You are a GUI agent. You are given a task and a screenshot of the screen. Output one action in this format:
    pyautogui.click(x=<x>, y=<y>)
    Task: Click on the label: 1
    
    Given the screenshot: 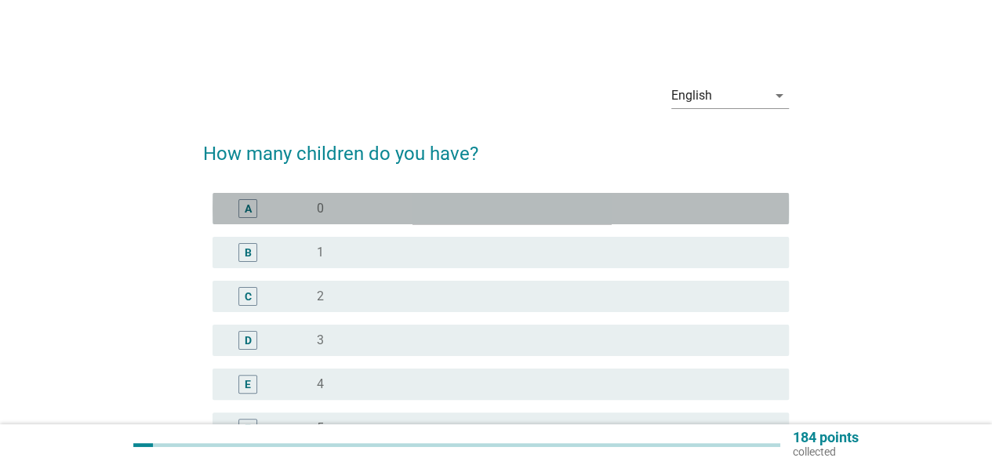 What is the action you would take?
    pyautogui.click(x=320, y=253)
    